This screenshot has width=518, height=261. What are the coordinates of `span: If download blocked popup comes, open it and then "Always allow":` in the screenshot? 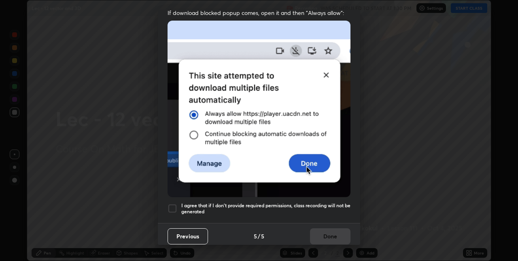 It's located at (259, 13).